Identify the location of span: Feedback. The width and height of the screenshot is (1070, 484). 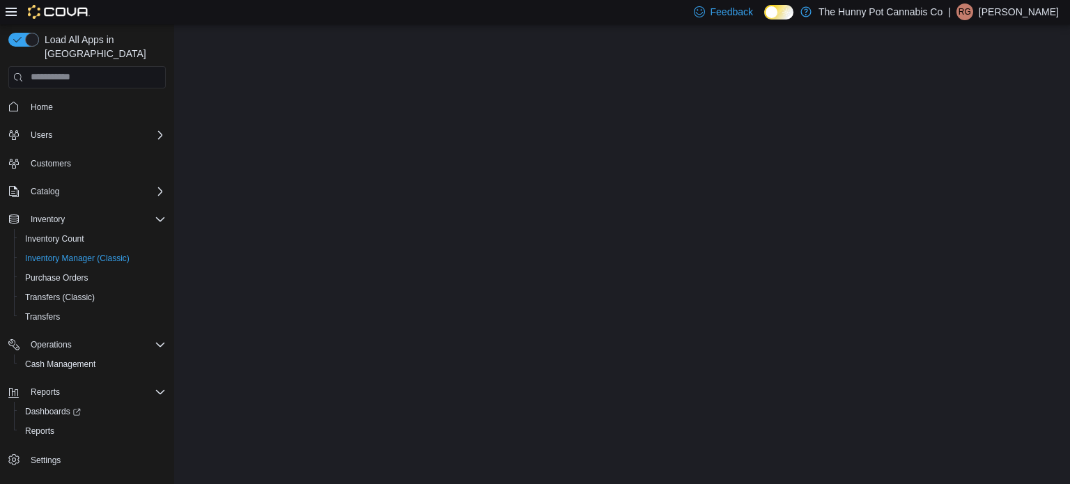
(731, 12).